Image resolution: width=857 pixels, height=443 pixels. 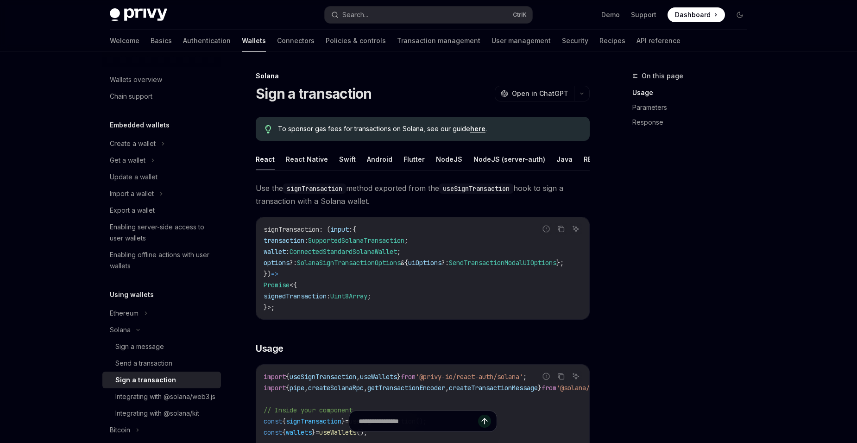 What do you see at coordinates (307, 159) in the screenshot?
I see `button: React Native` at bounding box center [307, 159].